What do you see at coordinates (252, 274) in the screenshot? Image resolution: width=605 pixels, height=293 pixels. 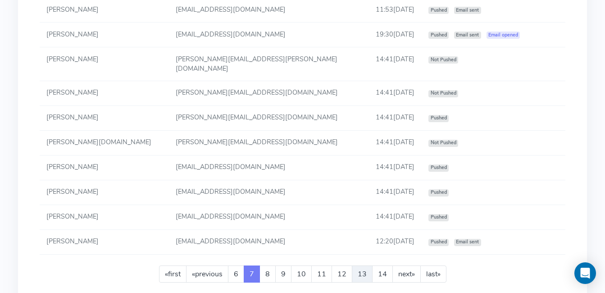 I see `a: 7` at bounding box center [252, 274].